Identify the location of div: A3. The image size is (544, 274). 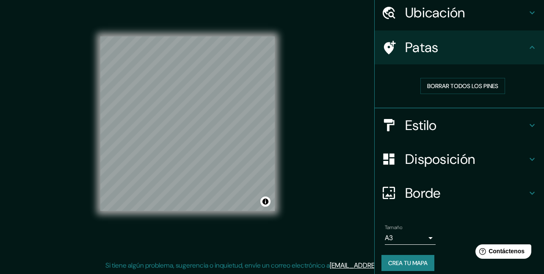
(410, 238).